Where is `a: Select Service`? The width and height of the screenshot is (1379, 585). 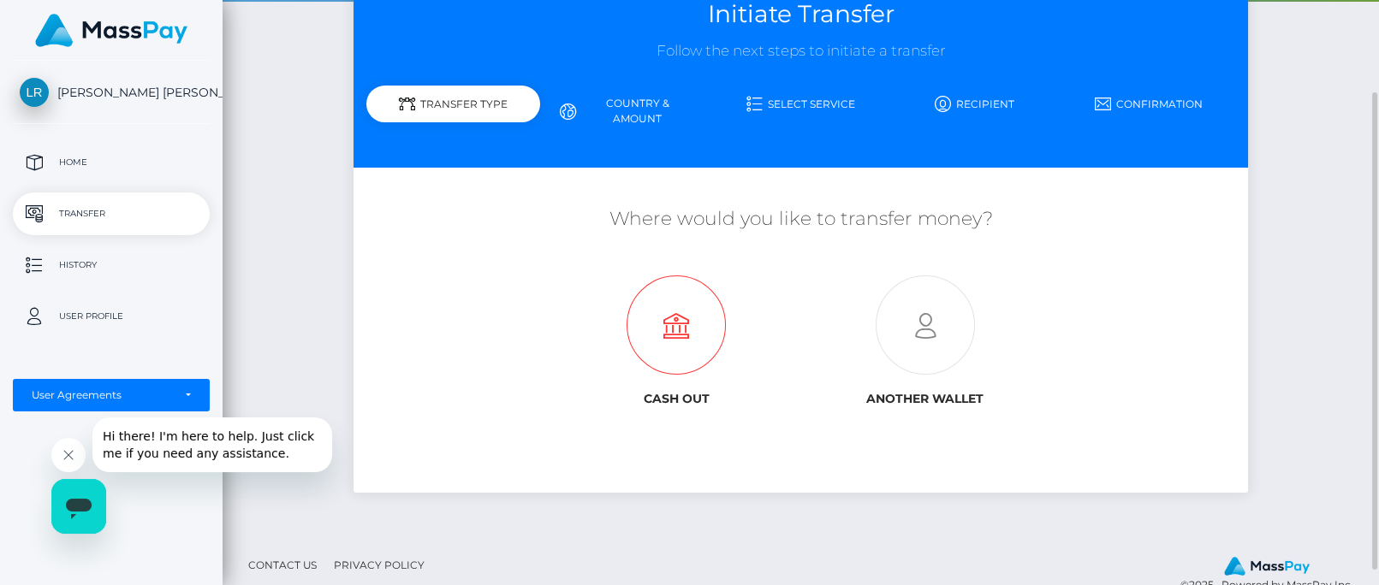
a: Select Service is located at coordinates (800, 104).